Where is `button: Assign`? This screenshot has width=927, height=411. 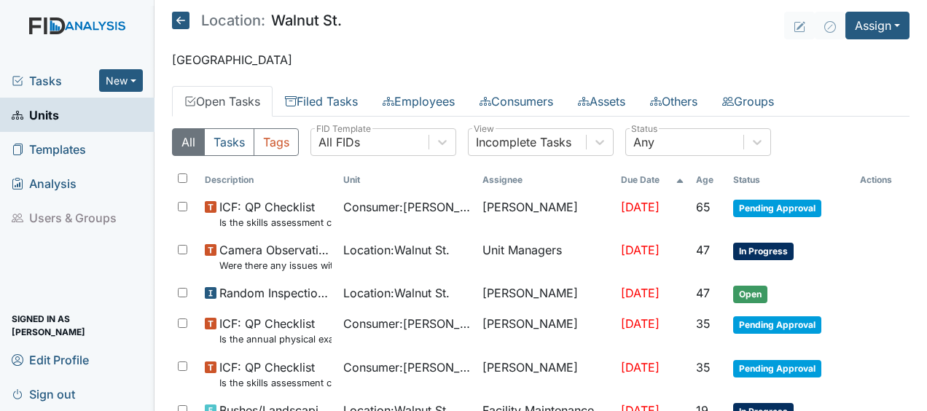
button: Assign is located at coordinates (878, 26).